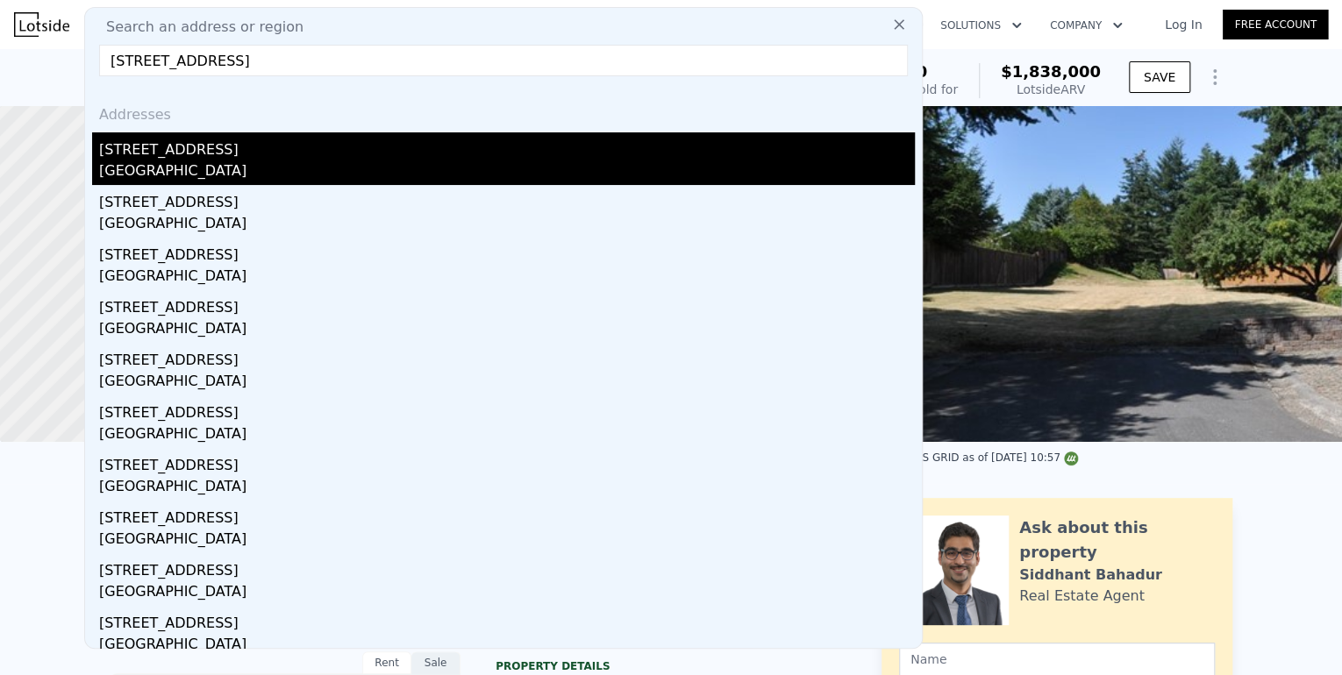  What do you see at coordinates (1215, 77) in the screenshot?
I see `button: Show Options` at bounding box center [1215, 77].